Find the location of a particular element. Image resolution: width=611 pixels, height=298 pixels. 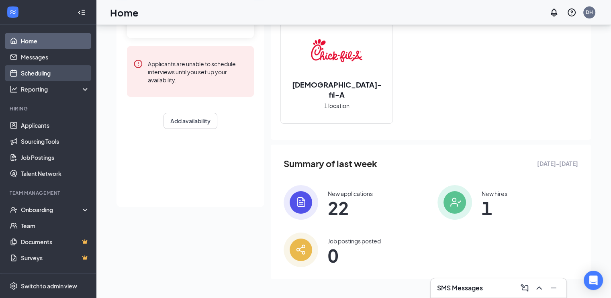

span: Summary of last week is located at coordinates (330, 163).